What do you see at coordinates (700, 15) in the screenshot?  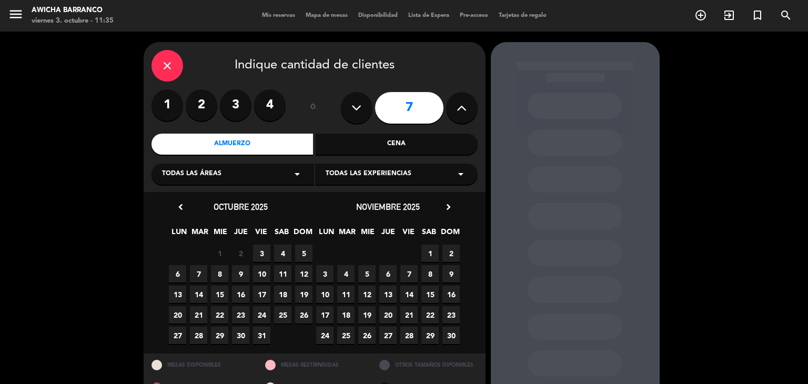 I see `i: add_circle_outline` at bounding box center [700, 15].